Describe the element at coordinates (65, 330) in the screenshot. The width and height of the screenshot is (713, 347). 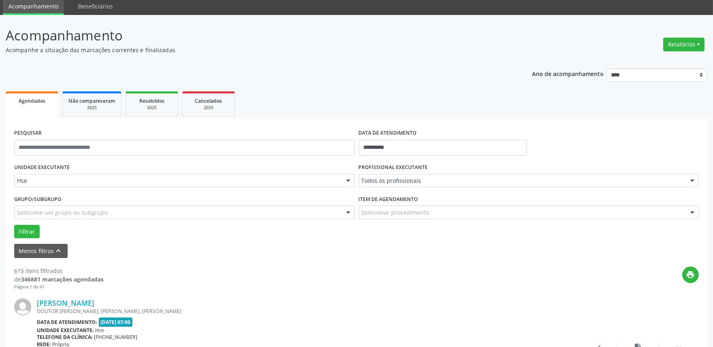
I see `b: Unidade executante:` at that location.